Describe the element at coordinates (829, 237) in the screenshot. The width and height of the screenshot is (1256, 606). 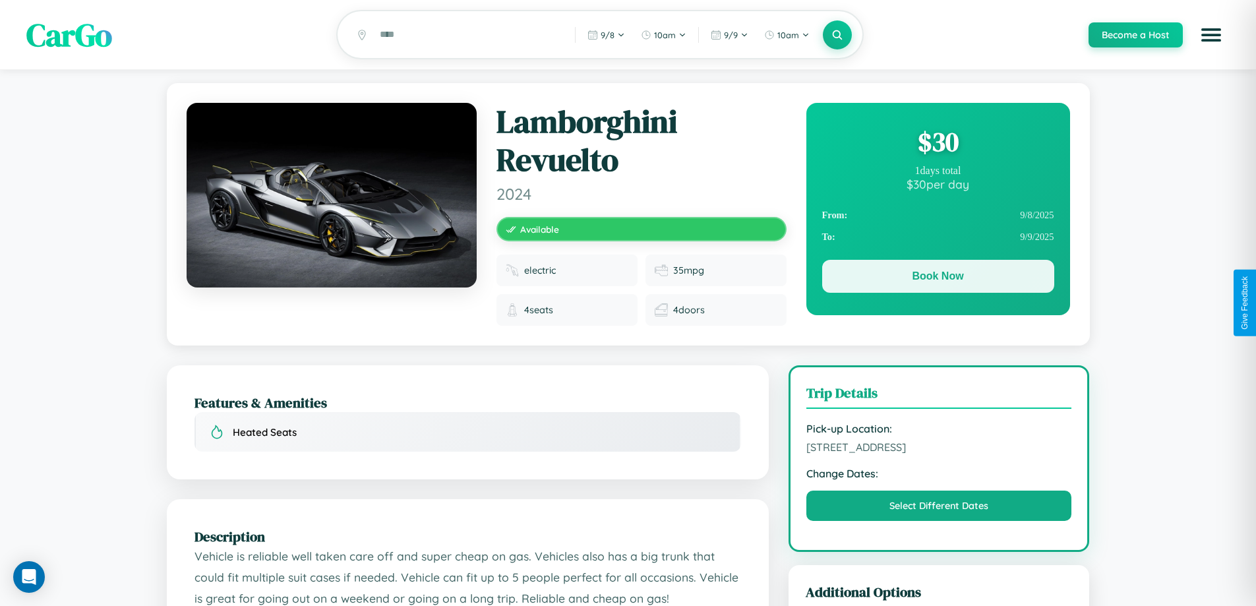
I see `strong: To:` at that location.